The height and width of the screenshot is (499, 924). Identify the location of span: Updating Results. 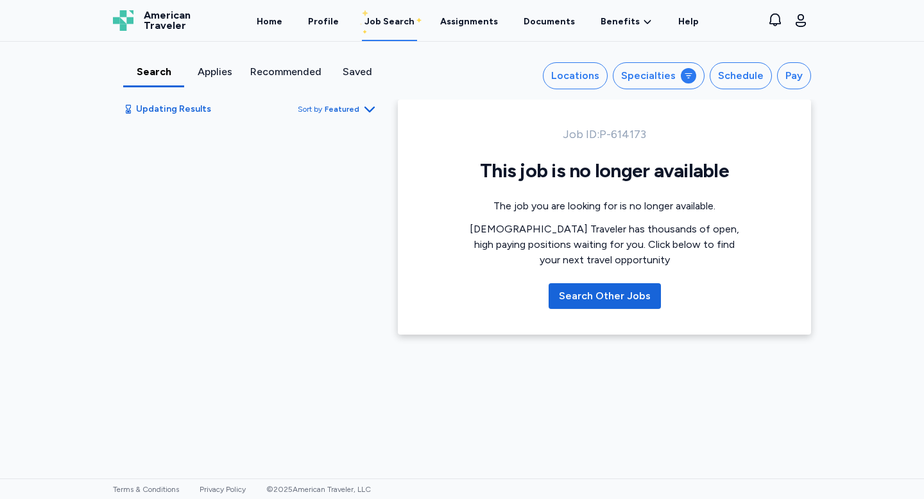
(173, 109).